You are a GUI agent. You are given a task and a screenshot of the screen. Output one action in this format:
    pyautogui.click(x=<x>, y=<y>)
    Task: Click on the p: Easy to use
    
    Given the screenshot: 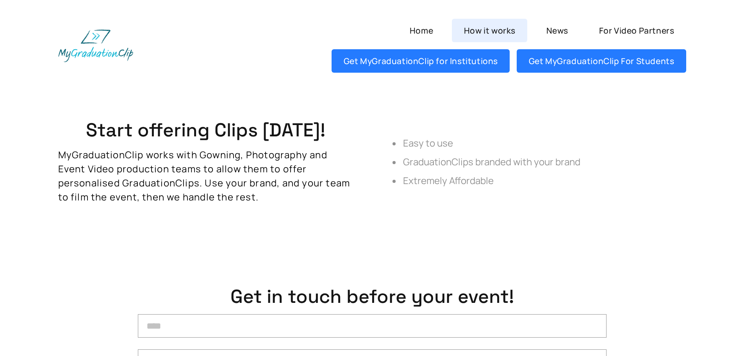 What is the action you would take?
    pyautogui.click(x=544, y=143)
    